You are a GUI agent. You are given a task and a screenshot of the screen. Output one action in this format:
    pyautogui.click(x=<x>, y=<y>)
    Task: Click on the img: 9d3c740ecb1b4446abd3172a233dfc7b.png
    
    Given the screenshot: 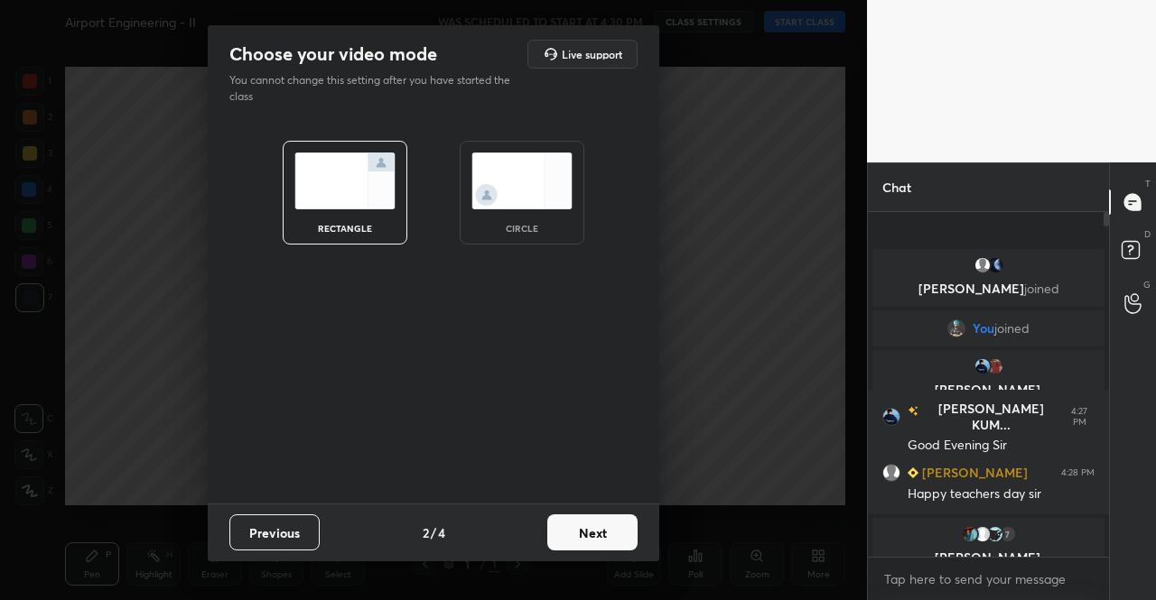 What is the action you would take?
    pyautogui.click(x=956, y=329)
    